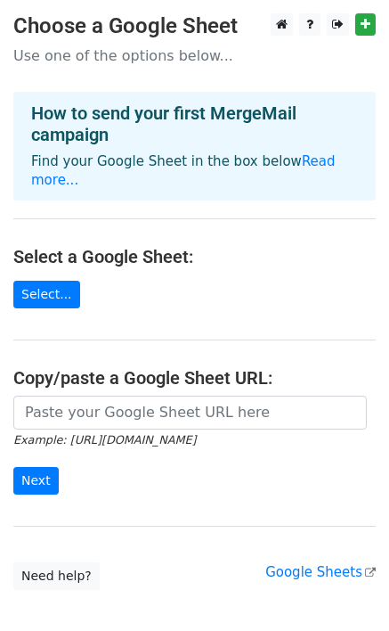 Image resolution: width=389 pixels, height=631 pixels. What do you see at coordinates (184, 170) in the screenshot?
I see `a: Read more...` at bounding box center [184, 170].